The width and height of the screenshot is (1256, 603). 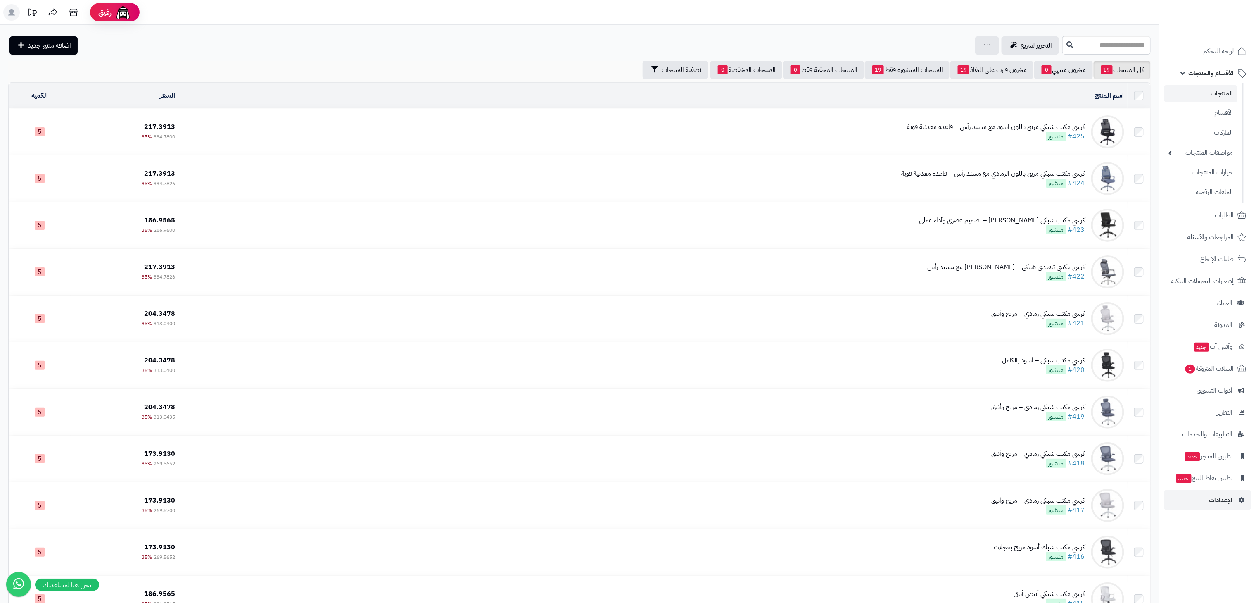 What do you see at coordinates (1208, 434) in the screenshot?
I see `a: التطبيقات والخدمات` at bounding box center [1208, 434].